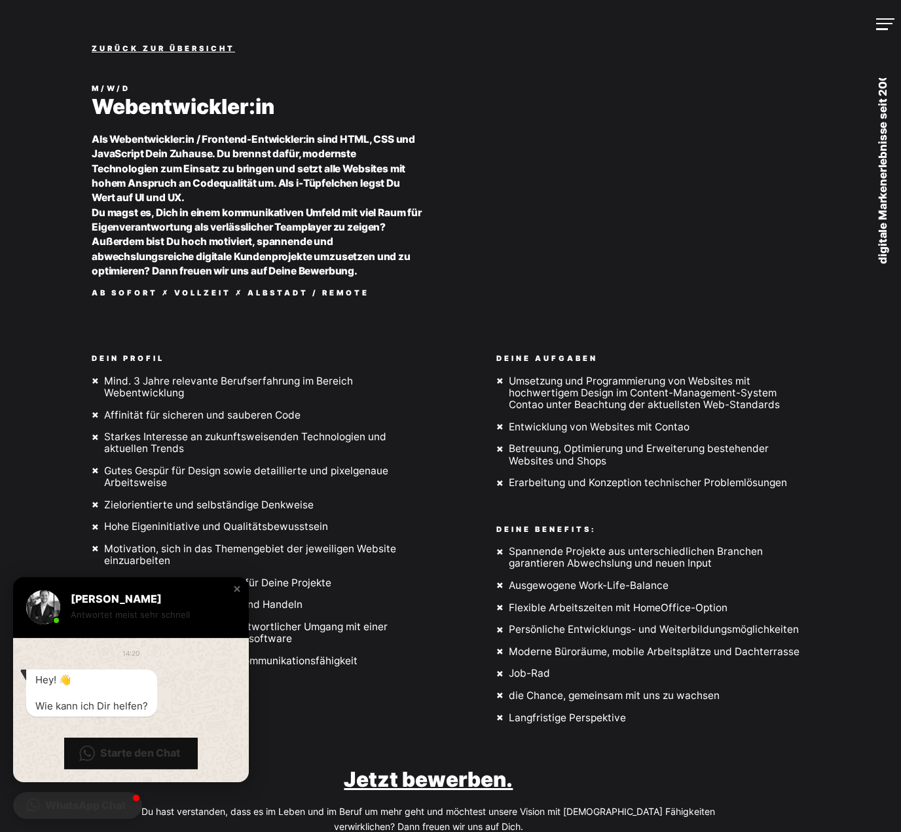 Image resolution: width=901 pixels, height=832 pixels. Describe the element at coordinates (92, 706) in the screenshot. I see `div: Wie kann ich Dir helfen?` at that location.